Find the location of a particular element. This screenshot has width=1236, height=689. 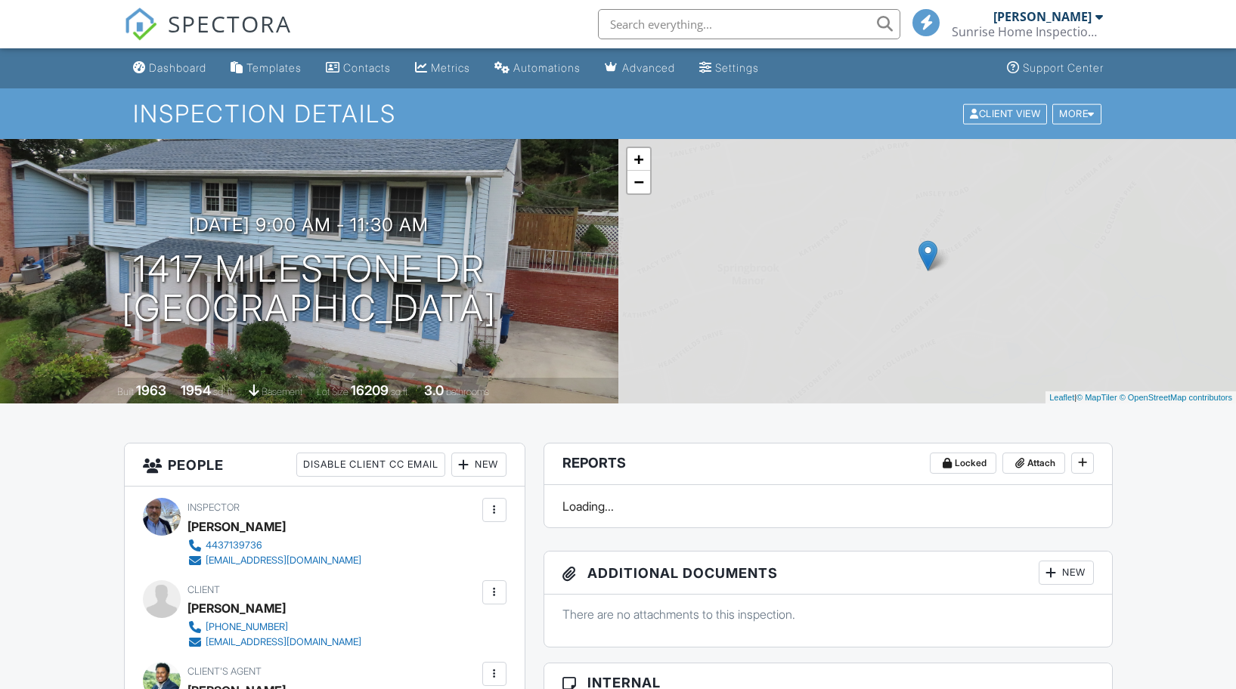

span: basement is located at coordinates (282, 392).